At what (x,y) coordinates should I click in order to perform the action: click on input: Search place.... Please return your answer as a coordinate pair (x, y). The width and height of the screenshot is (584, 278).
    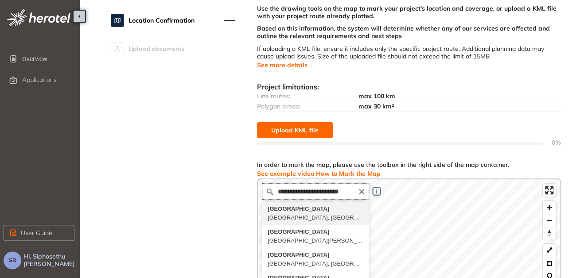
    Looking at the image, I should click on (315, 192).